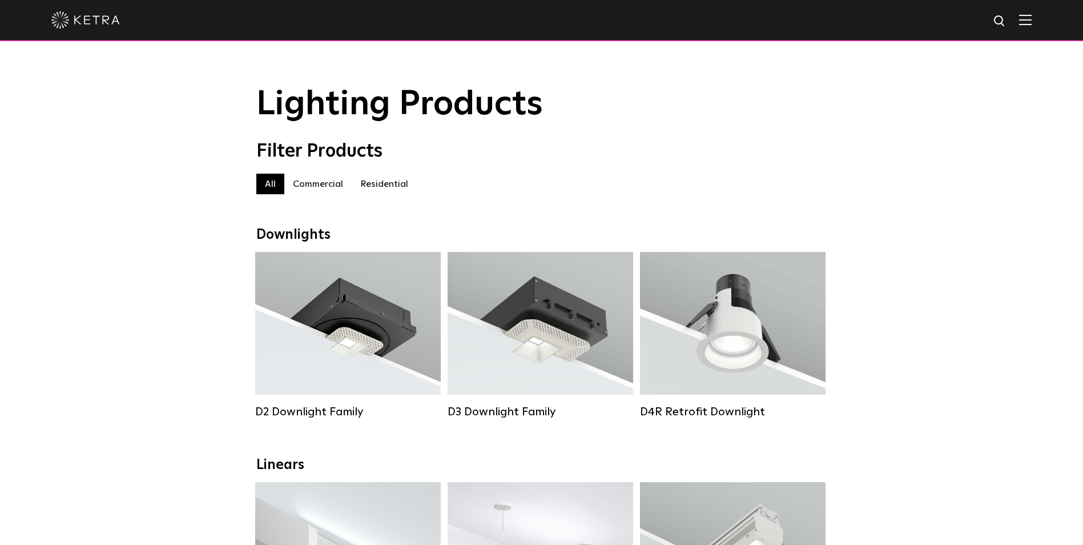 The width and height of the screenshot is (1083, 545). Describe the element at coordinates (318, 184) in the screenshot. I see `label: Commercial` at that location.